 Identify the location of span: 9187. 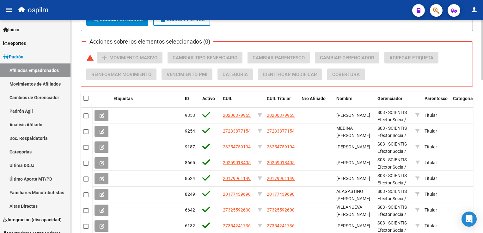
(190, 147).